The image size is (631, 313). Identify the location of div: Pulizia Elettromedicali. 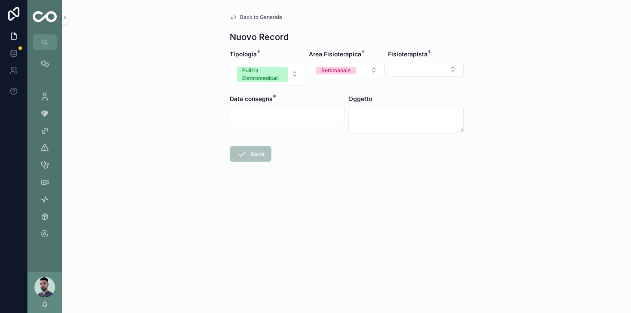
(263, 74).